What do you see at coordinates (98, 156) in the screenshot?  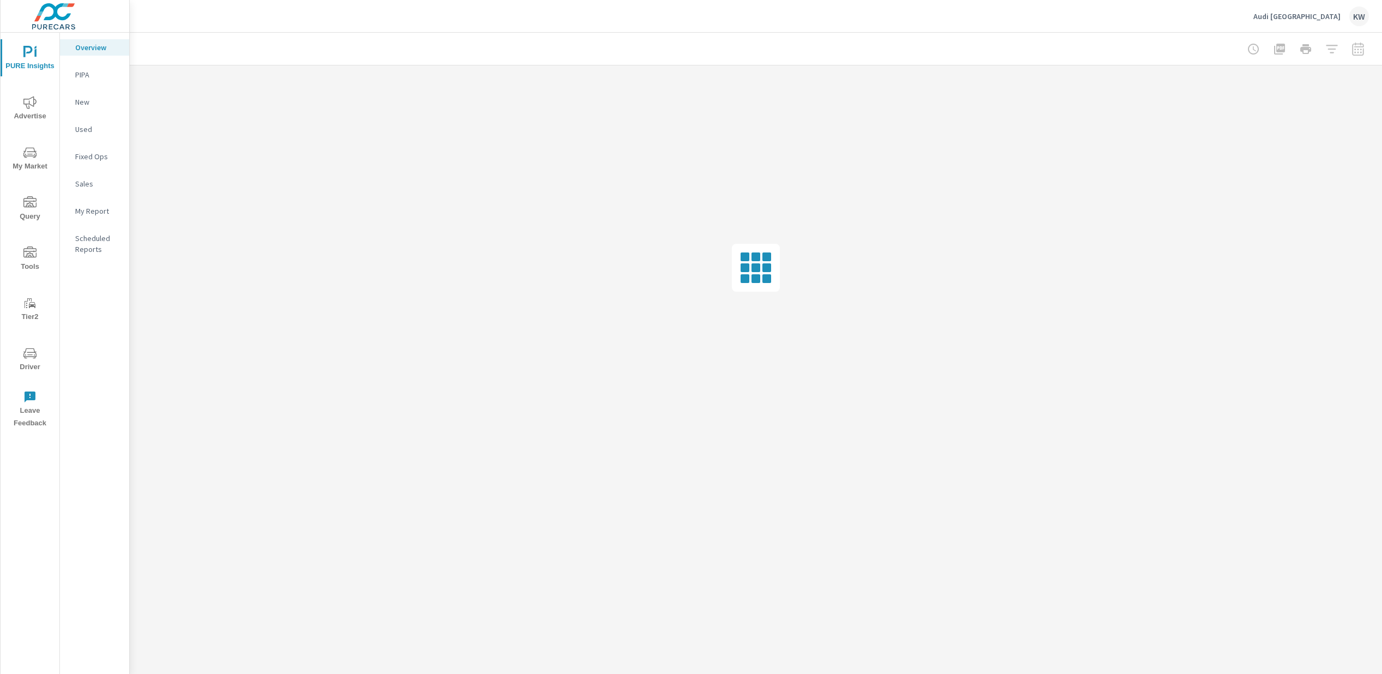 I see `p: Fixed Ops` at bounding box center [98, 156].